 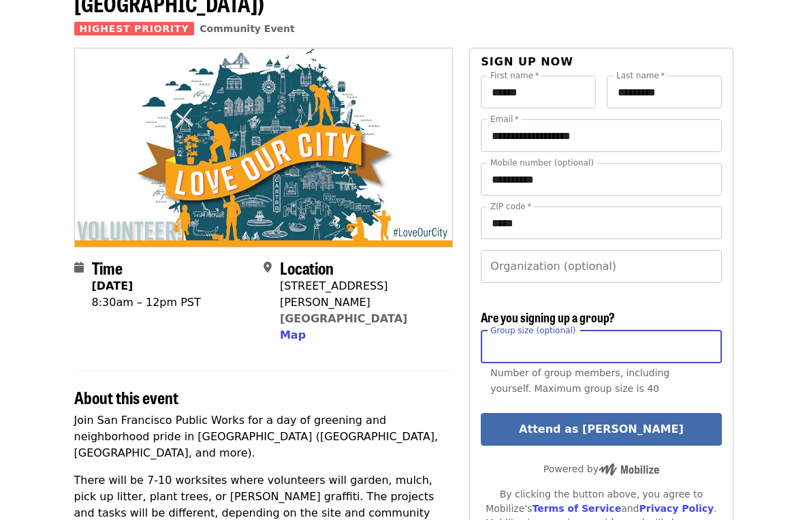 I want to click on a: Community Event, so click(x=246, y=29).